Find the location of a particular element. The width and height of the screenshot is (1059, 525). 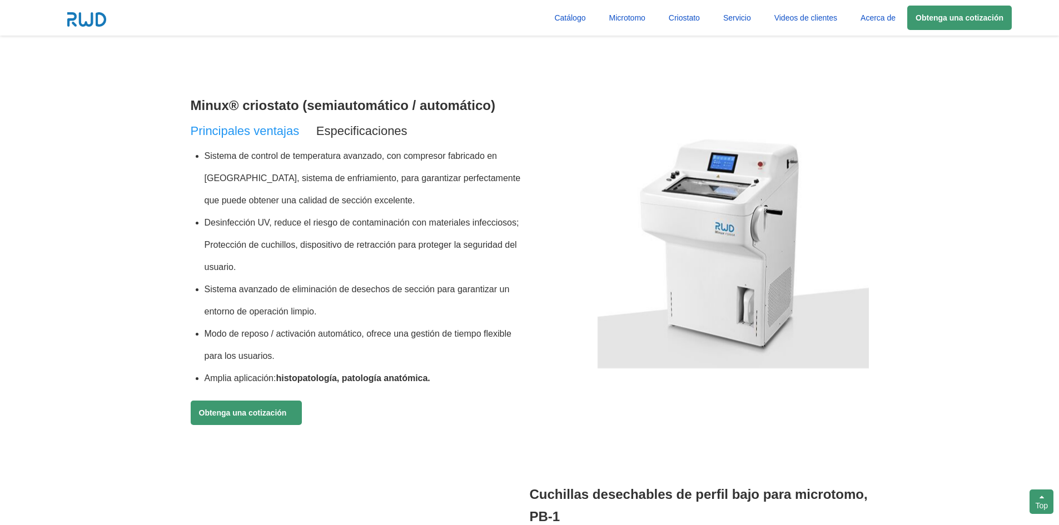

li: Desinfección UV, reduce el riesgo de contaminación con materiales infecciosos; Protección de cuch... is located at coordinates (367, 245).